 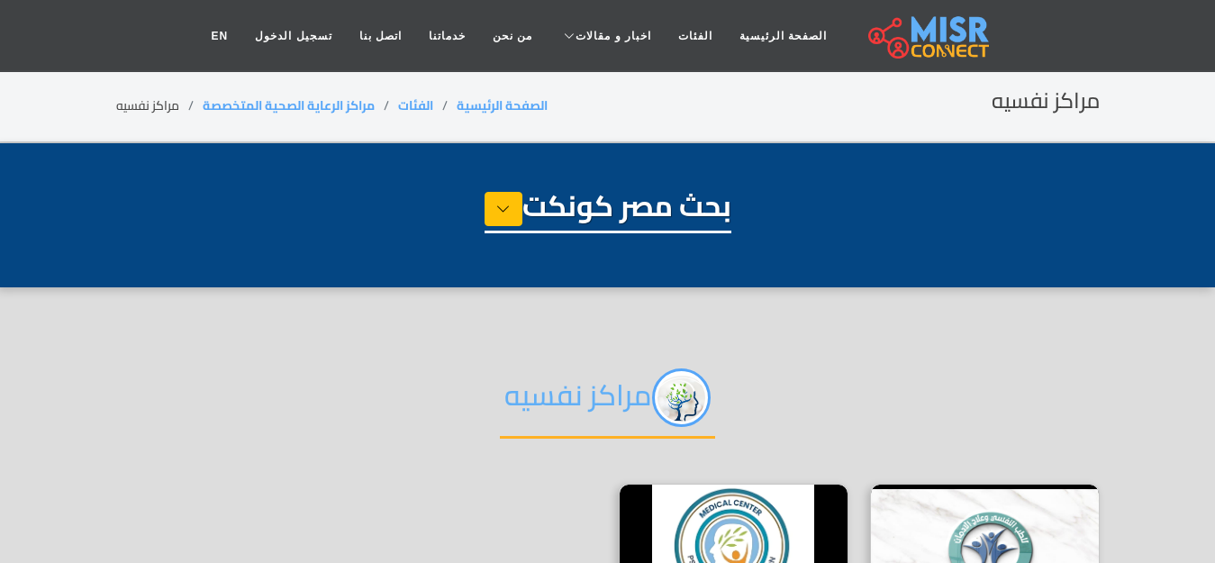 What do you see at coordinates (614, 36) in the screenshot?
I see `span: اخبار و مقالات` at bounding box center [614, 36].